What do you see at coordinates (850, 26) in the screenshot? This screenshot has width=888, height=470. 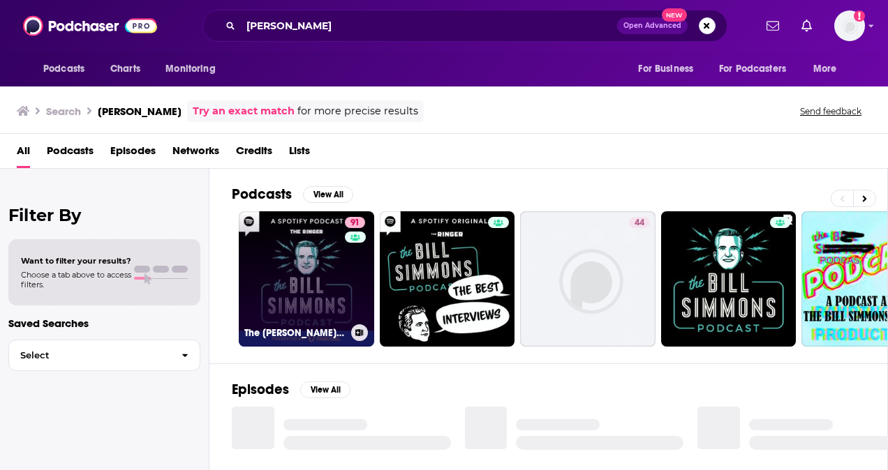 I see `span: Logged in as alisontucker` at bounding box center [850, 26].